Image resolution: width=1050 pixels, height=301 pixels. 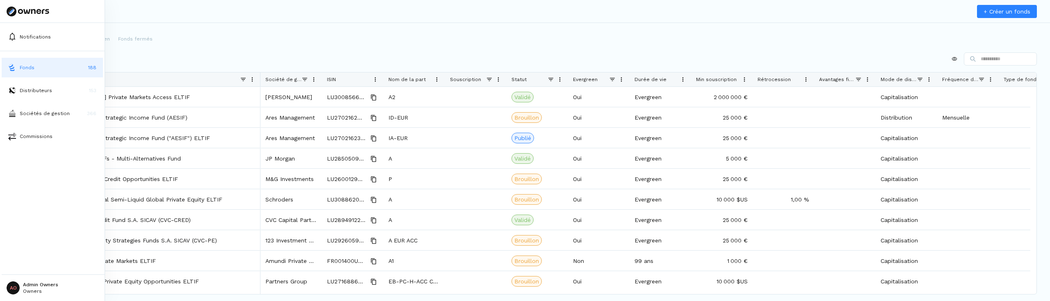 What do you see at coordinates (774, 80) in the screenshot?
I see `span: Rétrocession` at bounding box center [774, 80].